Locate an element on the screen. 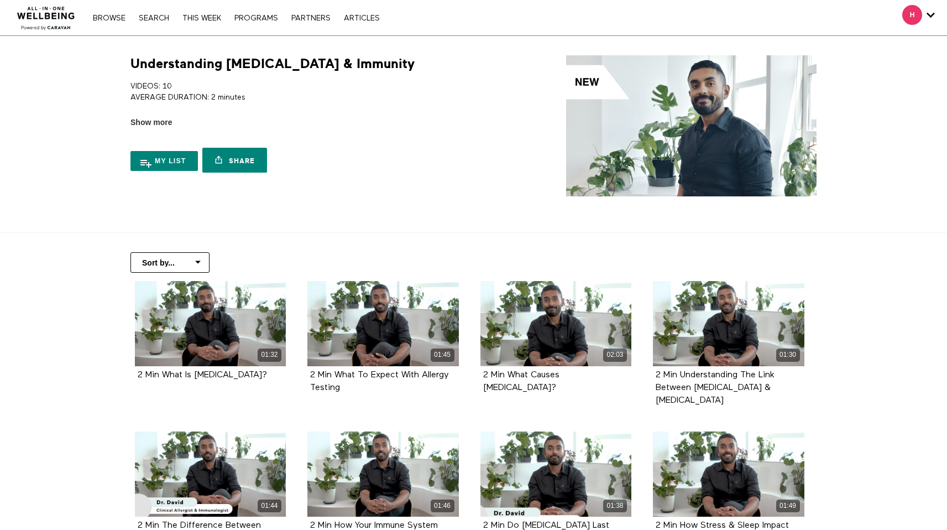 This screenshot has width=947, height=530. a: PROGRAMS is located at coordinates (256, 18).